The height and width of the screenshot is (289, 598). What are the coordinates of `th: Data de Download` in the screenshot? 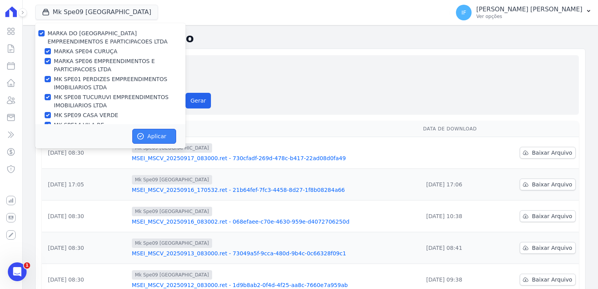 It's located at (459, 129).